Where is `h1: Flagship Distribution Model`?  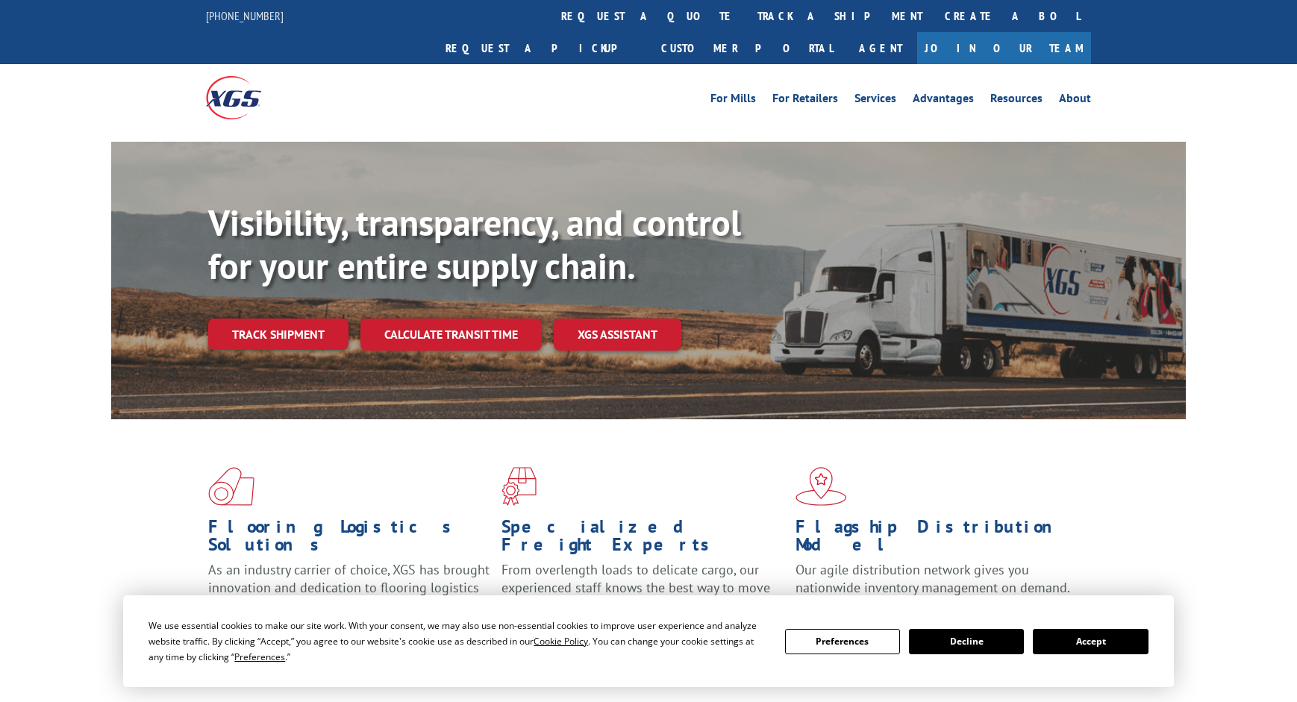
h1: Flagship Distribution Model is located at coordinates (936, 539).